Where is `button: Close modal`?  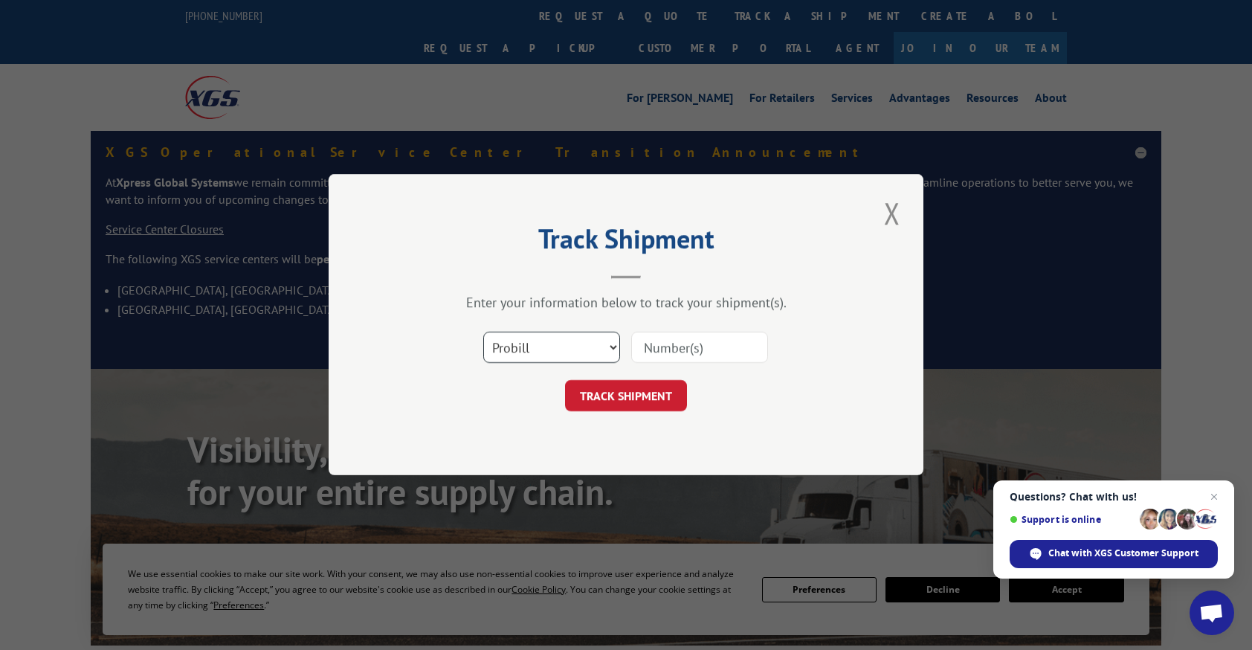
button: Close modal is located at coordinates (892, 213).